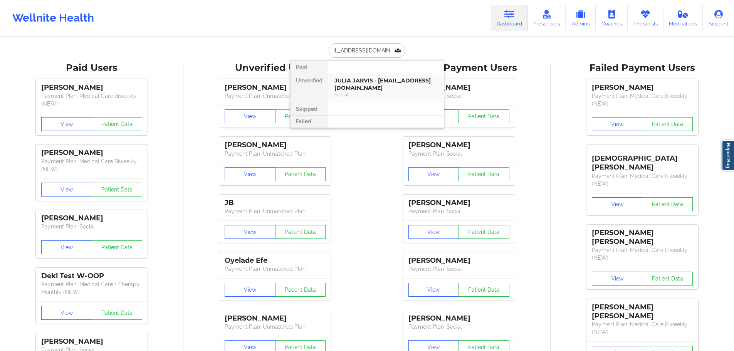  I want to click on a: Therapists, so click(645, 18).